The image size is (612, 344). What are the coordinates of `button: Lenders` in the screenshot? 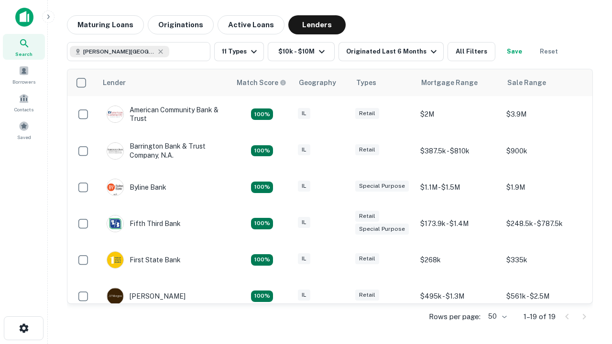 It's located at (317, 25).